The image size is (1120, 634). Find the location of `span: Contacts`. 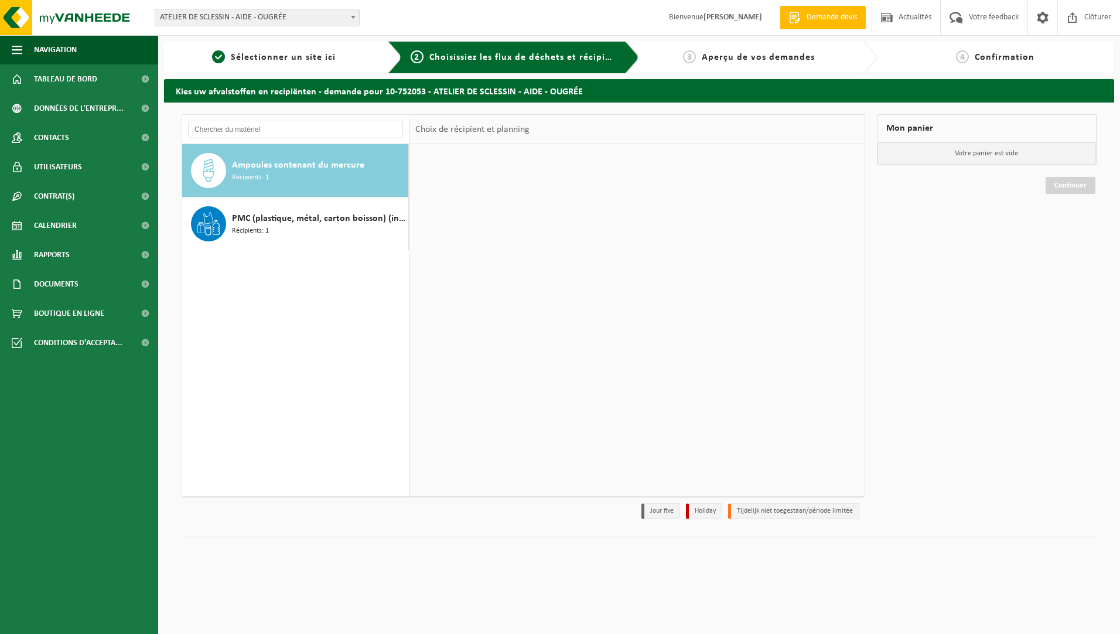

span: Contacts is located at coordinates (52, 138).